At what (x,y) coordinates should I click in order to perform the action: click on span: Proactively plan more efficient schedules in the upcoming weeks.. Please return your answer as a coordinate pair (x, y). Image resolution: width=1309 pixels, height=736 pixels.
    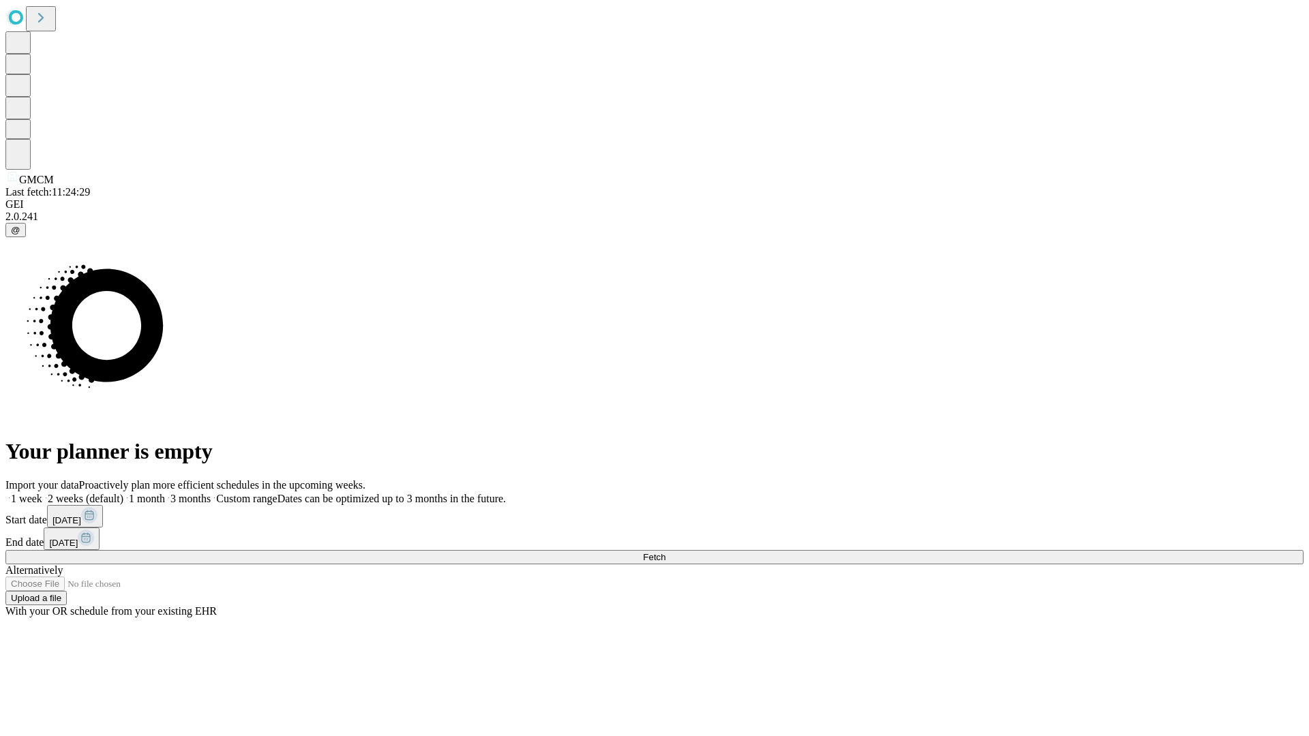
    Looking at the image, I should click on (222, 485).